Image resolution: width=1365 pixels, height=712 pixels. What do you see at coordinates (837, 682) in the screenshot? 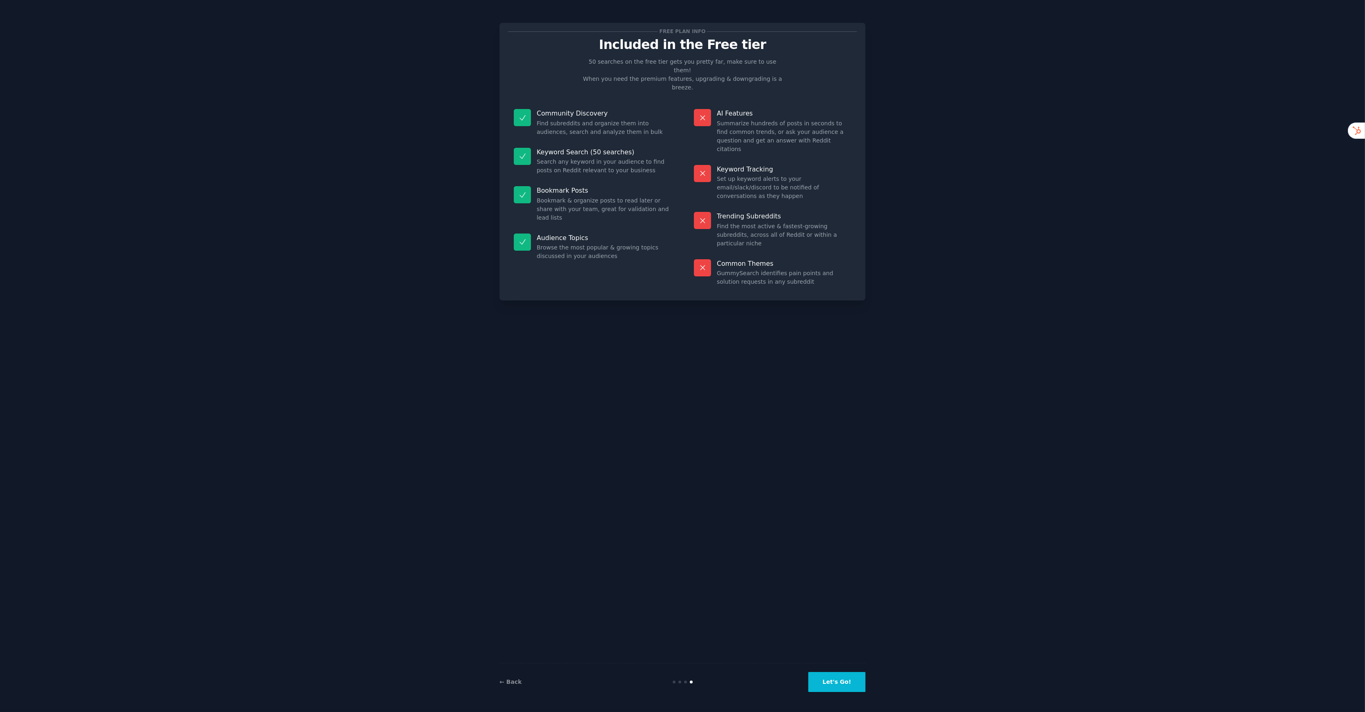
I see `button: Let's Go!` at bounding box center [837, 682].